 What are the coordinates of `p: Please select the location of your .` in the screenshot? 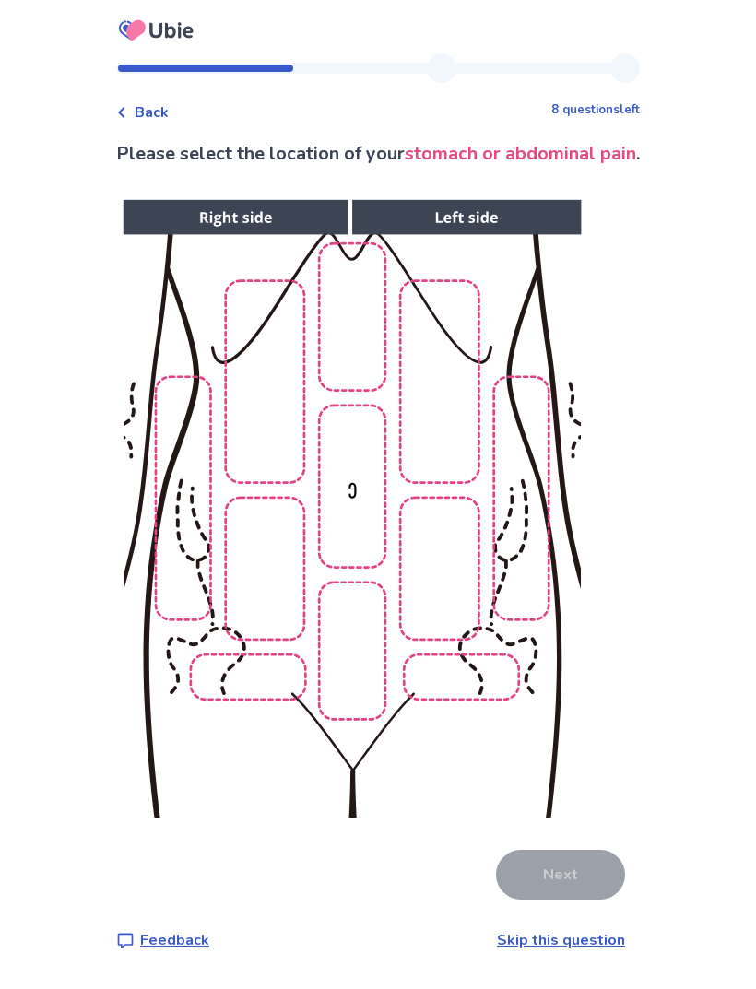 It's located at (378, 154).